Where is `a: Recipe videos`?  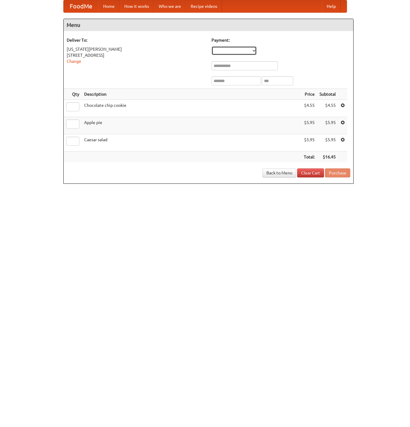
a: Recipe videos is located at coordinates (204, 6).